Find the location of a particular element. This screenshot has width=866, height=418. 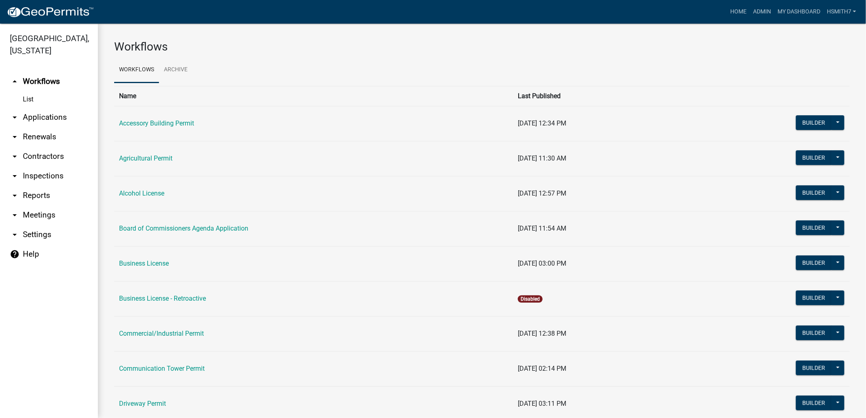

a: Archive is located at coordinates (176, 70).